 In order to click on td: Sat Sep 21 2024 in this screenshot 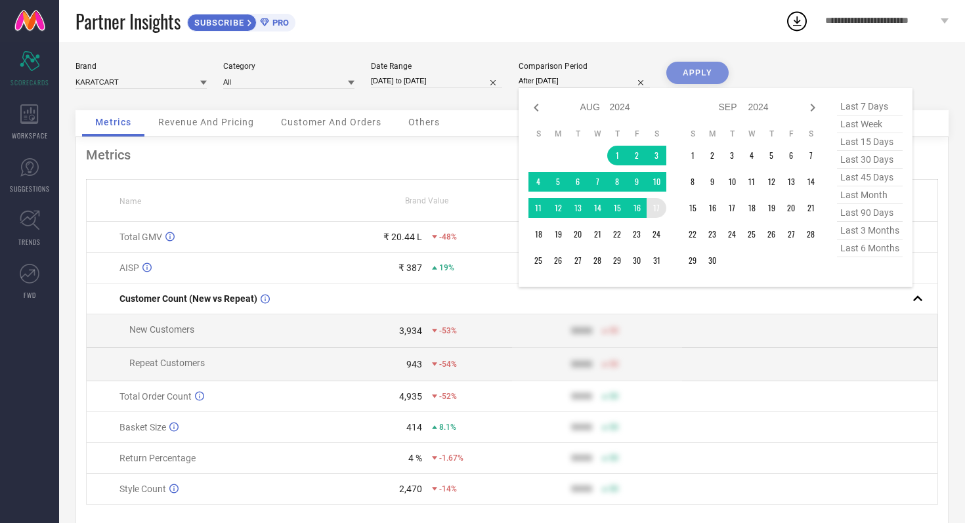, I will do `click(811, 208)`.